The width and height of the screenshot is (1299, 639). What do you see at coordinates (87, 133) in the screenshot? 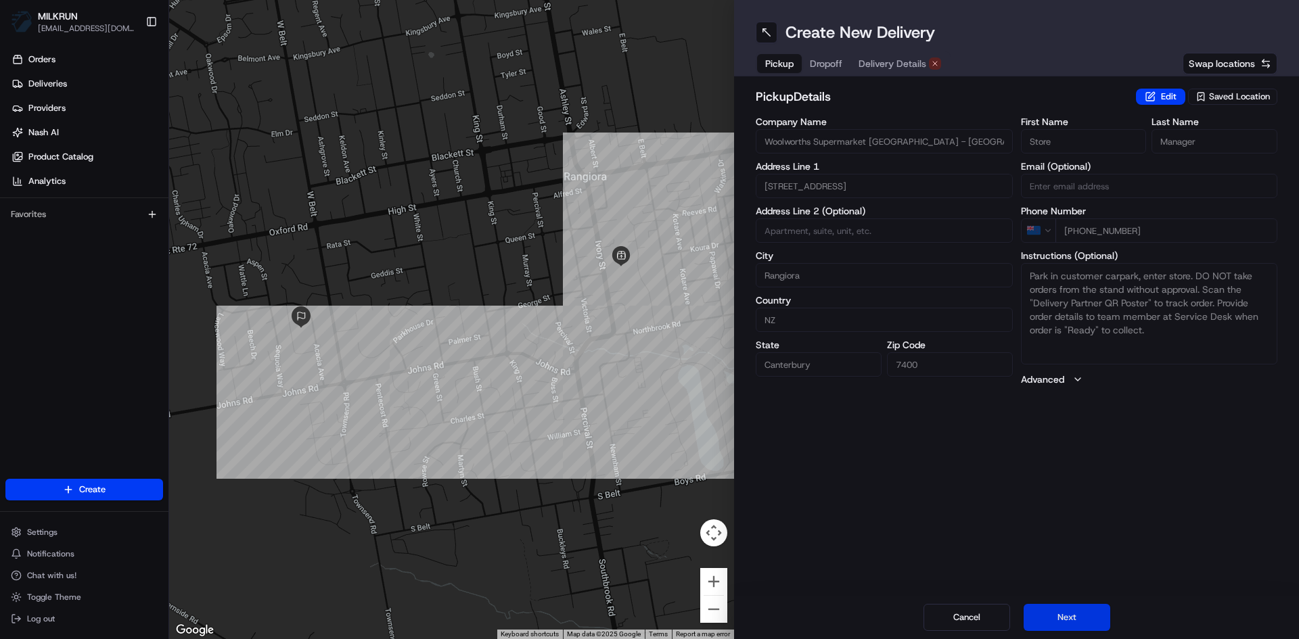
I see `a: Nash AI` at bounding box center [87, 133].